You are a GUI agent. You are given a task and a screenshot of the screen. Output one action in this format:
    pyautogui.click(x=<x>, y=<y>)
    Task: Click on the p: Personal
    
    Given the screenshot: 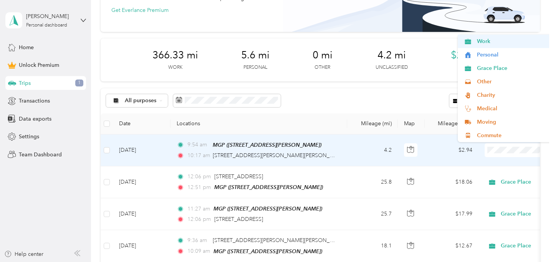 What is the action you would take?
    pyautogui.click(x=256, y=68)
    